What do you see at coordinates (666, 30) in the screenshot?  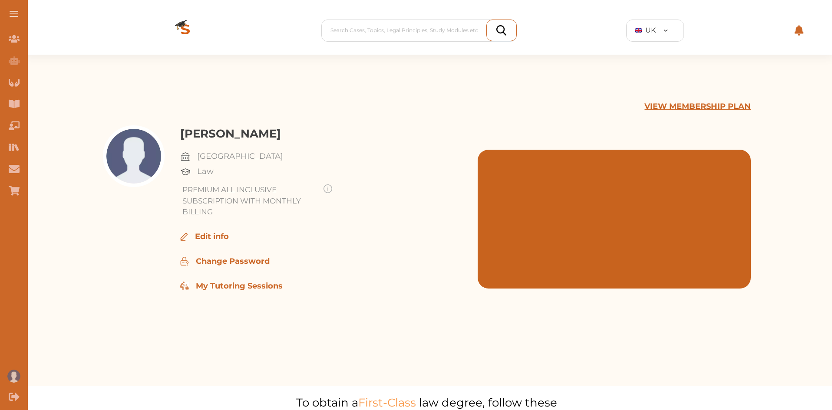 I see `img: arrow-down` at bounding box center [666, 30].